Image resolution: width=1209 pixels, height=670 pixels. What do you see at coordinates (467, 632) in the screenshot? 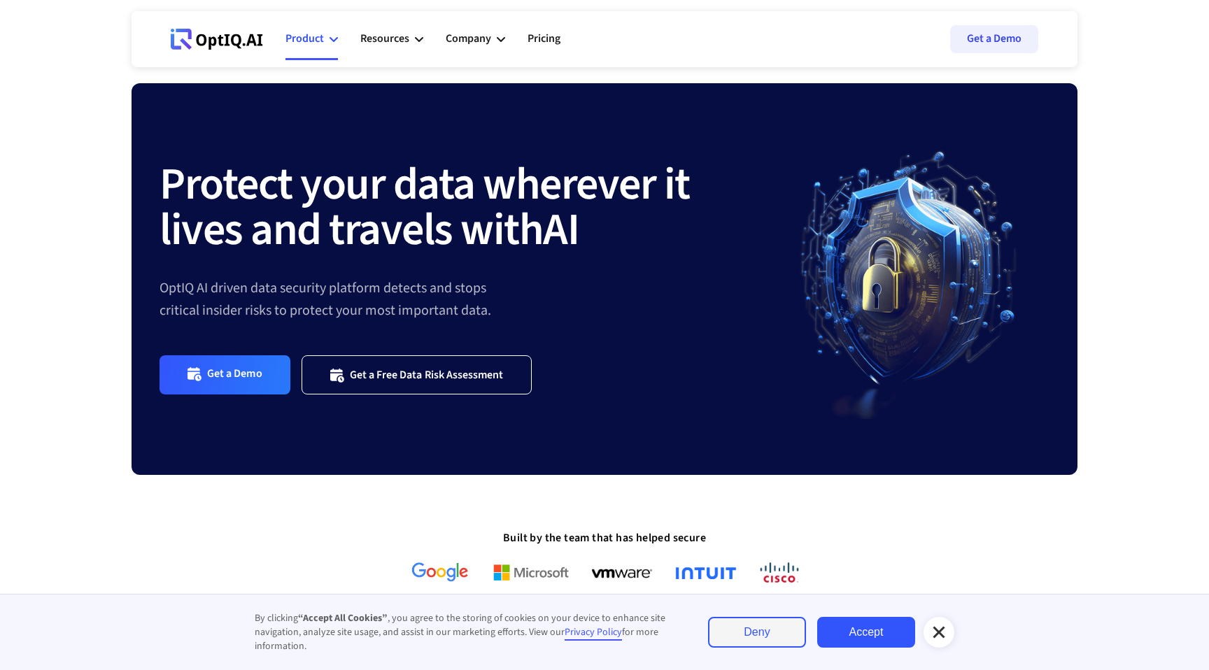
I see `div: By clicking , you agree to the storing of cookies on your device to enhance site navigation, anal...` at bounding box center [467, 632].